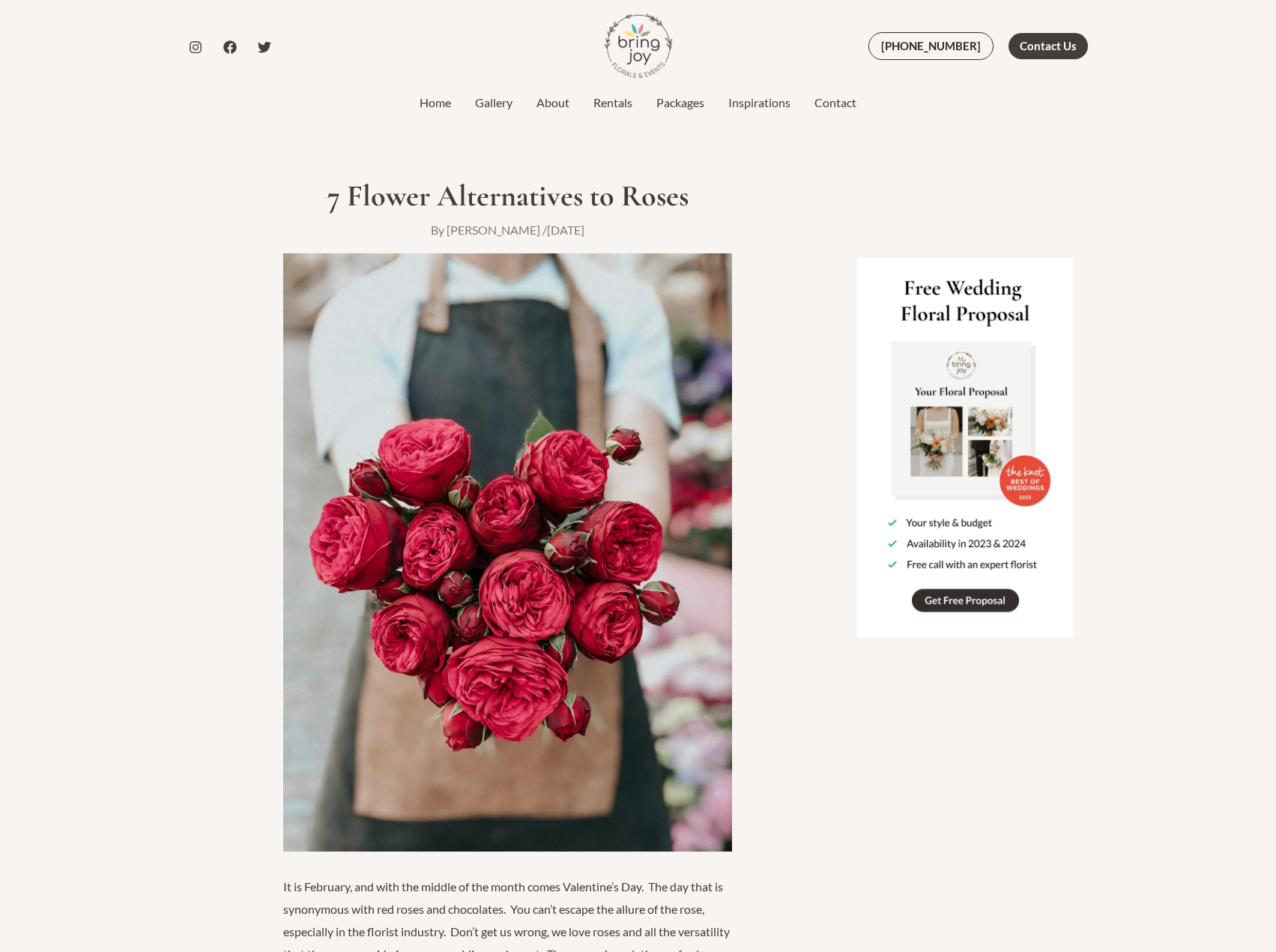 The width and height of the screenshot is (1276, 952). What do you see at coordinates (638, 46) in the screenshot?
I see `img: Bring Joy` at bounding box center [638, 46].